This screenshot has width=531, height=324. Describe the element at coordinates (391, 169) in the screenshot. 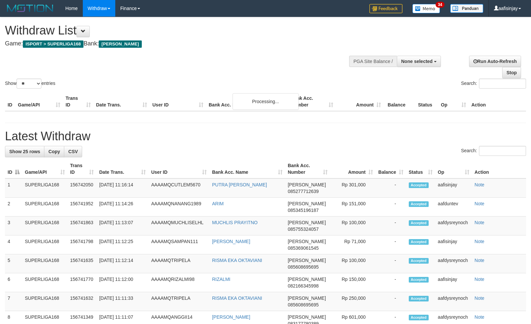

I see `th: Balance: activate to sort column ascending` at that location.